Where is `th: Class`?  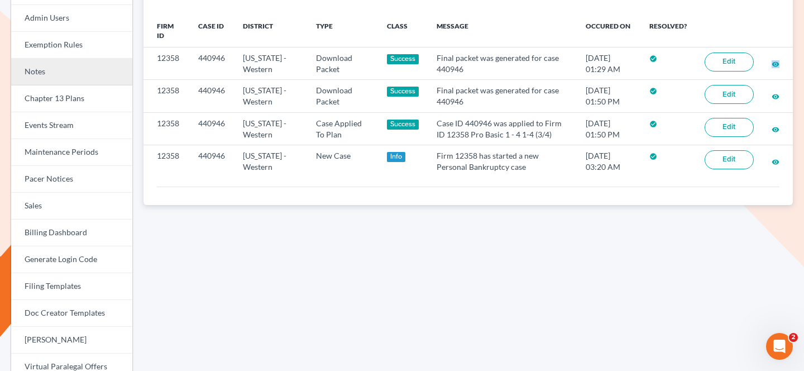 th: Class is located at coordinates (403, 31).